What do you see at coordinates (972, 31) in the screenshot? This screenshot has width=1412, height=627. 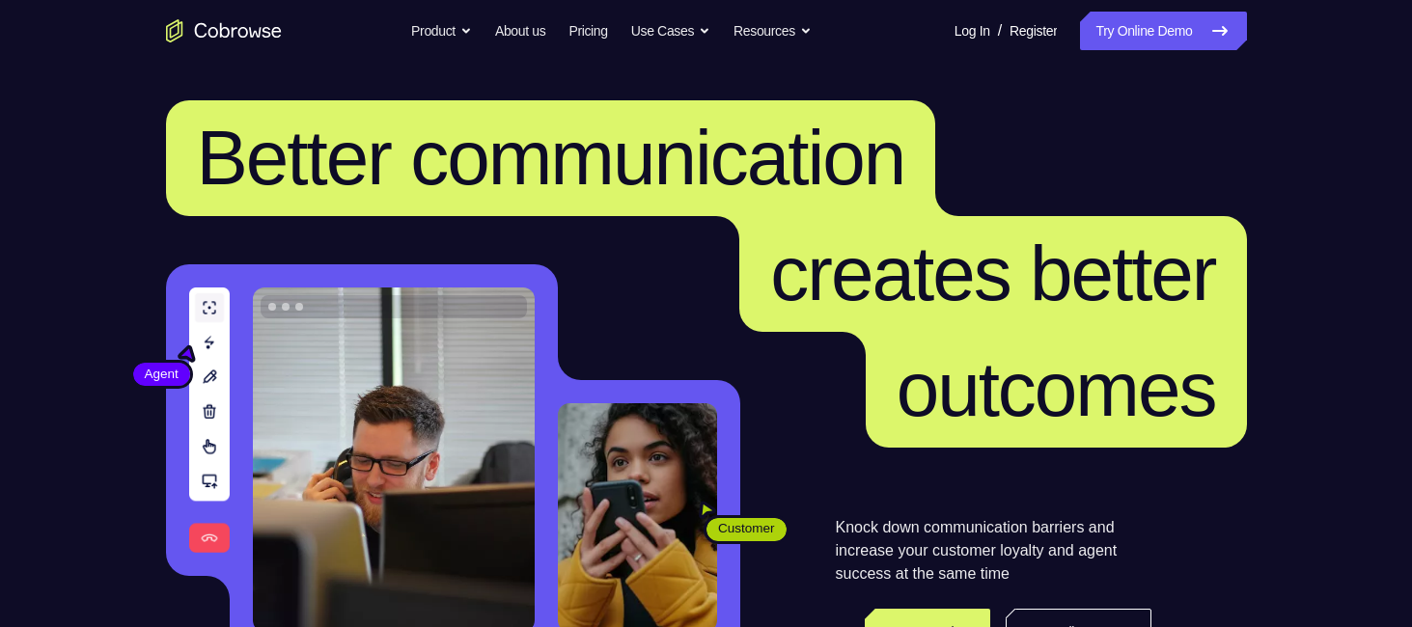 I see `a: Log In` at bounding box center [972, 31].